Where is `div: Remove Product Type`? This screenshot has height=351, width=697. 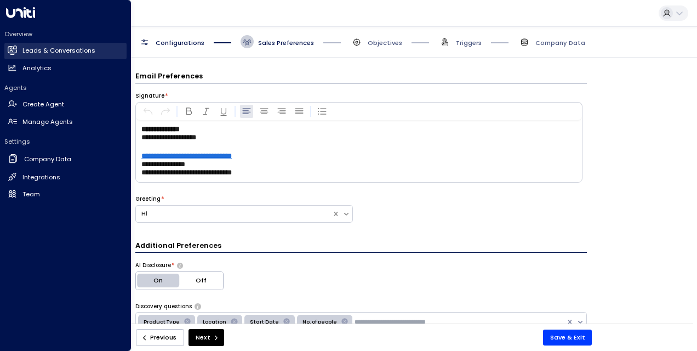
div: Remove Product Type is located at coordinates (187, 322).